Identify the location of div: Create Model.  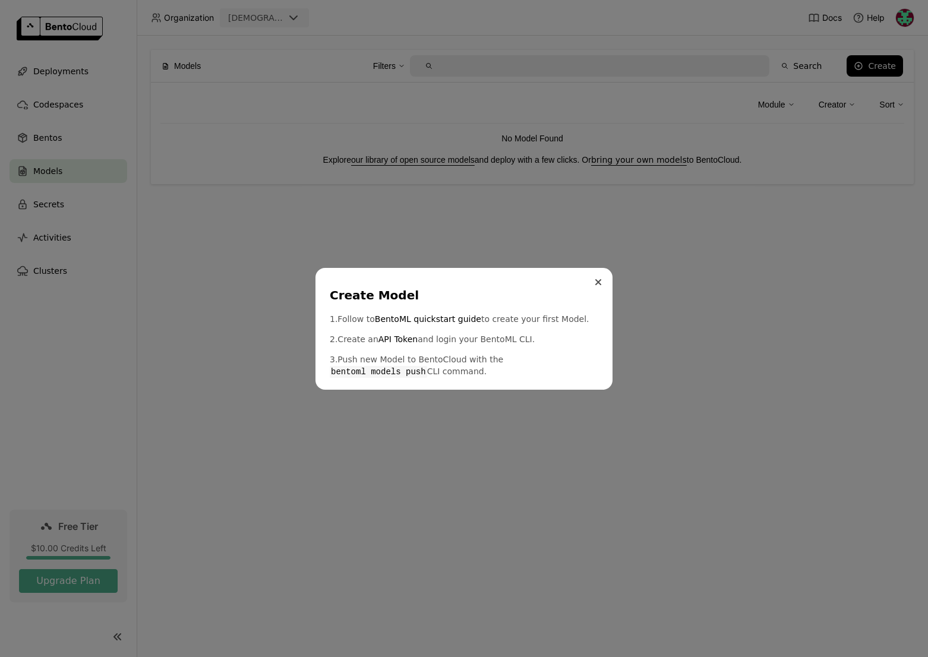
(462, 295).